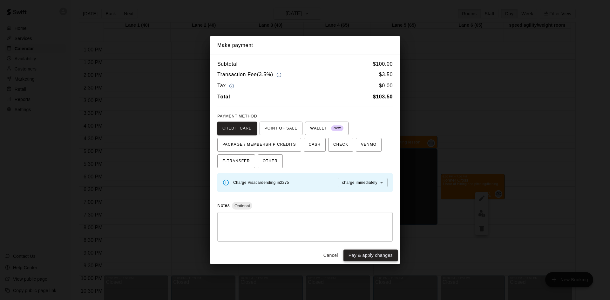 This screenshot has width=610, height=300. What do you see at coordinates (259, 145) in the screenshot?
I see `button: PACKAGE / MEMBERSHIP CREDITS` at bounding box center [259, 145].